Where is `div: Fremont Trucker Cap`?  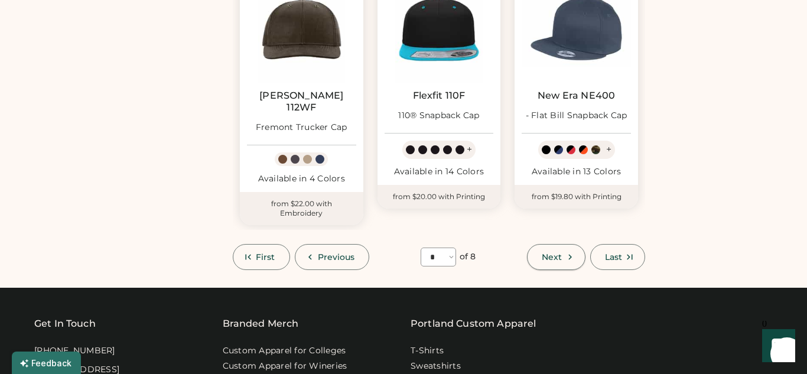 div: Fremont Trucker Cap is located at coordinates (301, 128).